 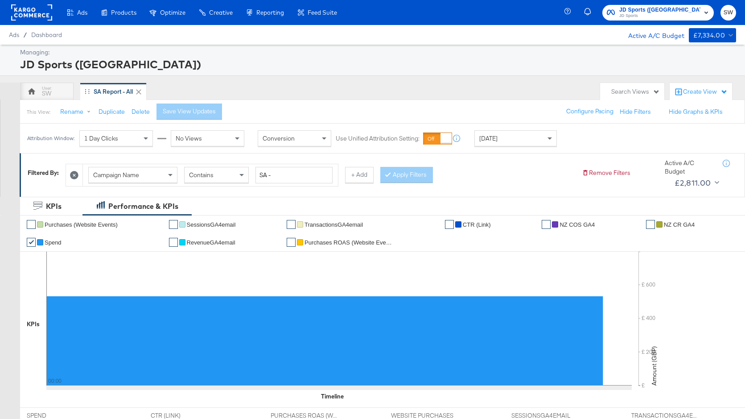 I want to click on span: JD Sports, so click(x=660, y=16).